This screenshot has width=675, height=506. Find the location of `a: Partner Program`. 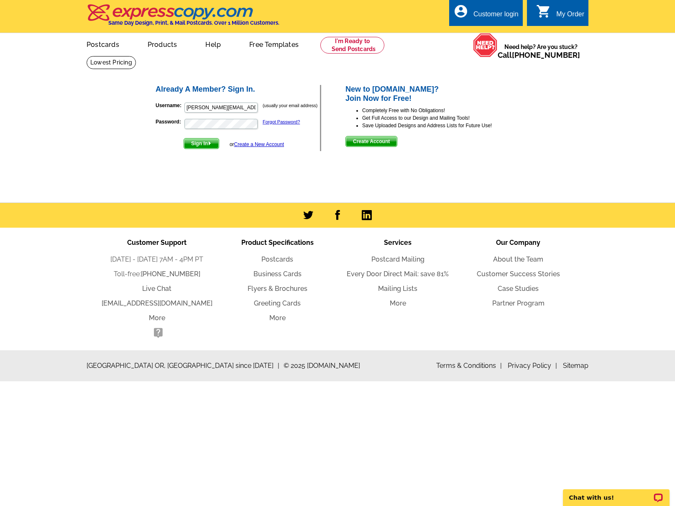

a: Partner Program is located at coordinates (519, 303).